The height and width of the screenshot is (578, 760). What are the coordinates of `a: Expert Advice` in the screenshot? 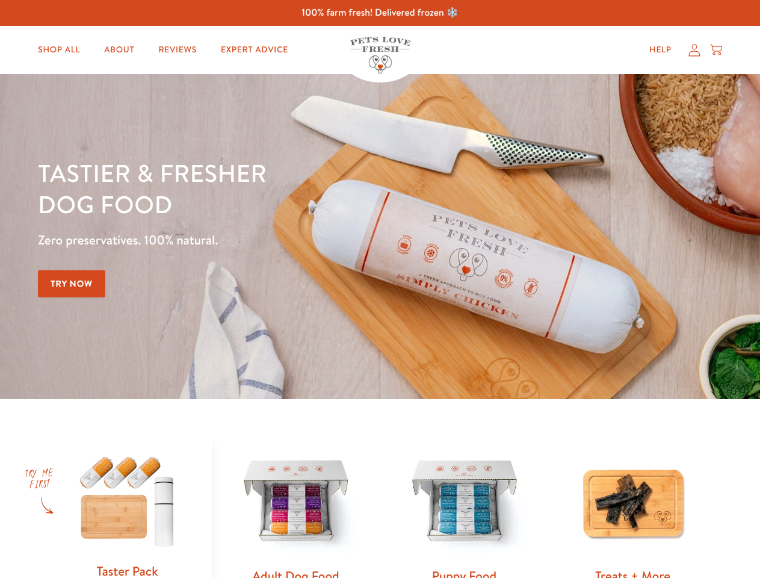 It's located at (255, 50).